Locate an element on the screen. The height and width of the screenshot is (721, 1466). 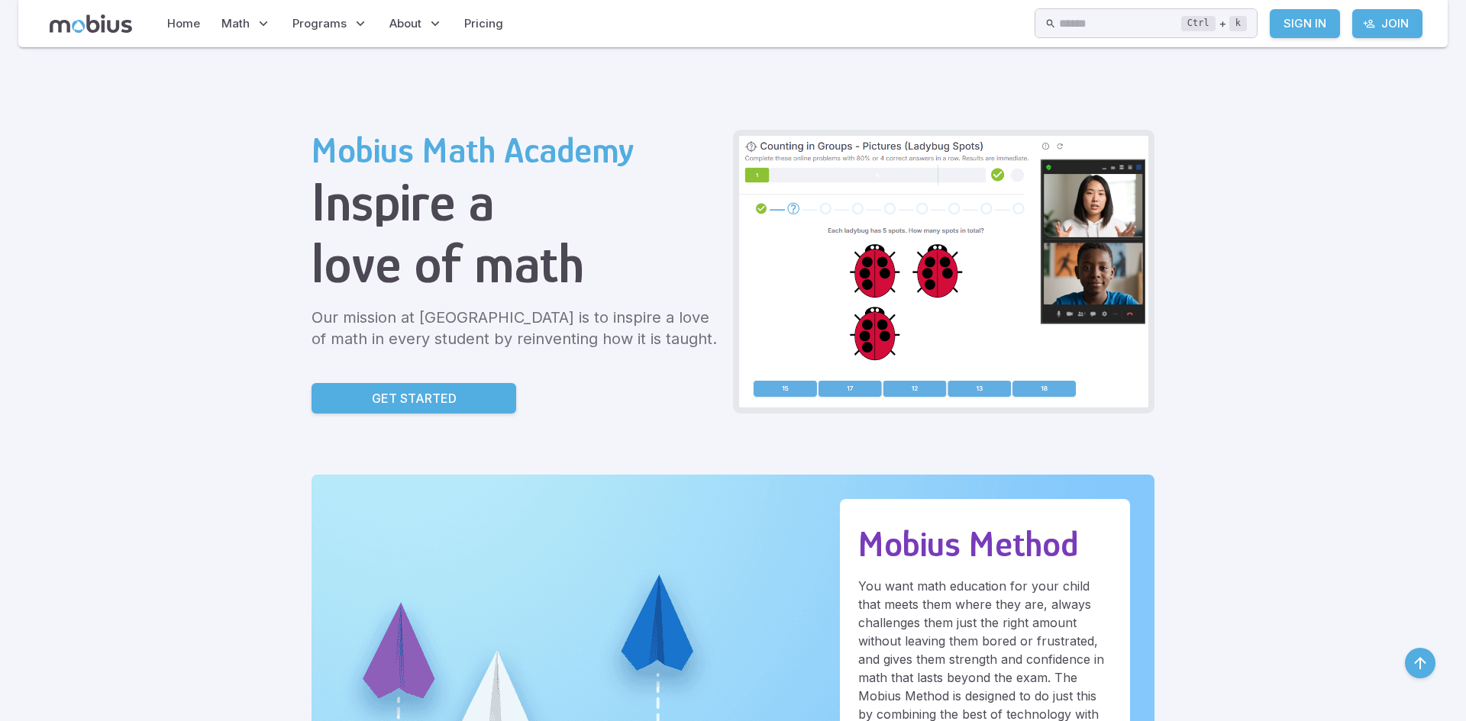
a: Get Started is located at coordinates (414, 399).